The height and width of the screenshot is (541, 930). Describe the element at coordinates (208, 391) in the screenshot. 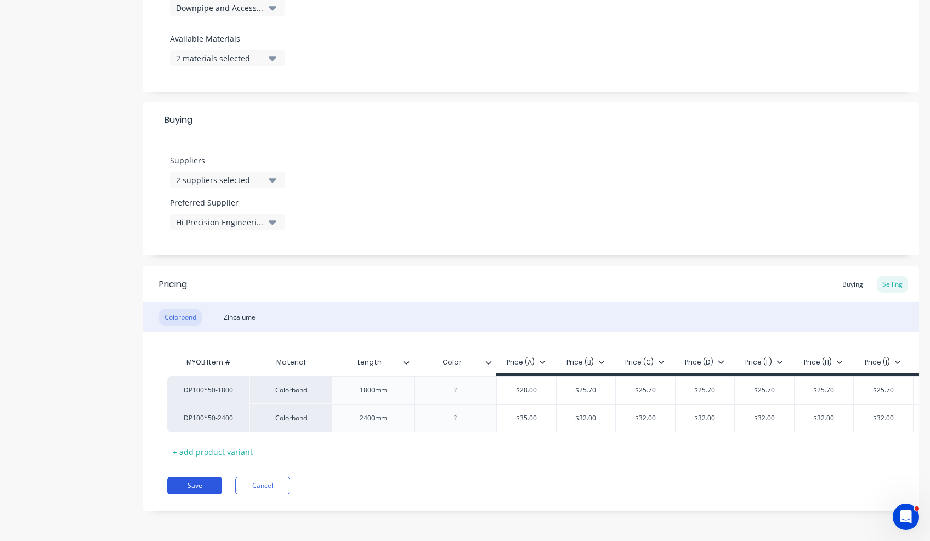

I see `div: DP100*50-1800` at that location.